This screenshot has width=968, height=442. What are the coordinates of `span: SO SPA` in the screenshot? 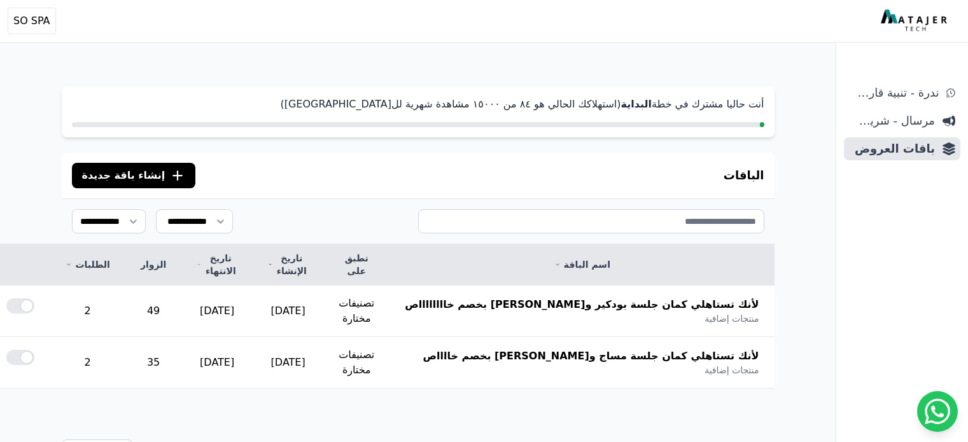 It's located at (32, 21).